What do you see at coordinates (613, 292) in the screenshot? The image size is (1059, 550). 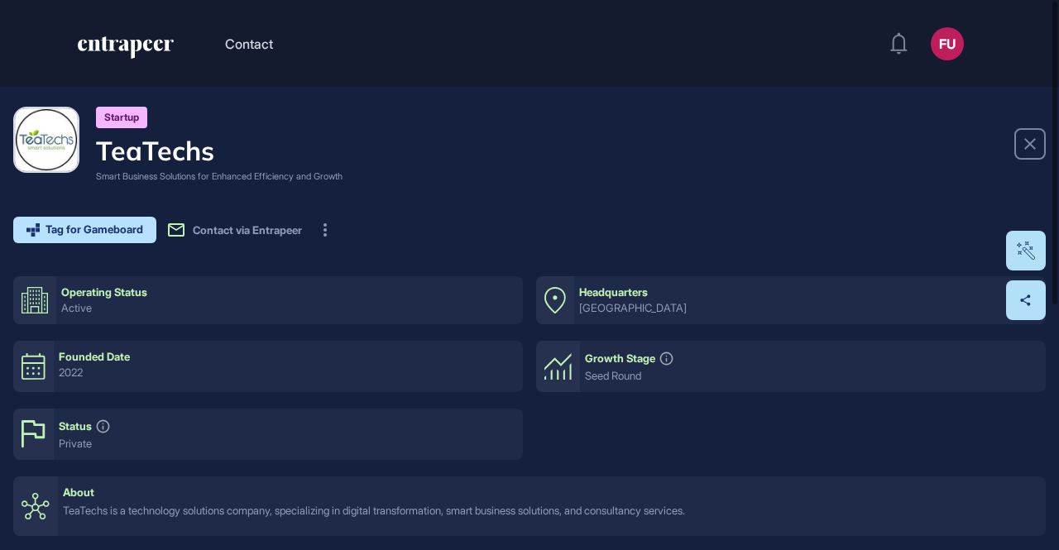 I see `div: Headquarters` at bounding box center [613, 292].